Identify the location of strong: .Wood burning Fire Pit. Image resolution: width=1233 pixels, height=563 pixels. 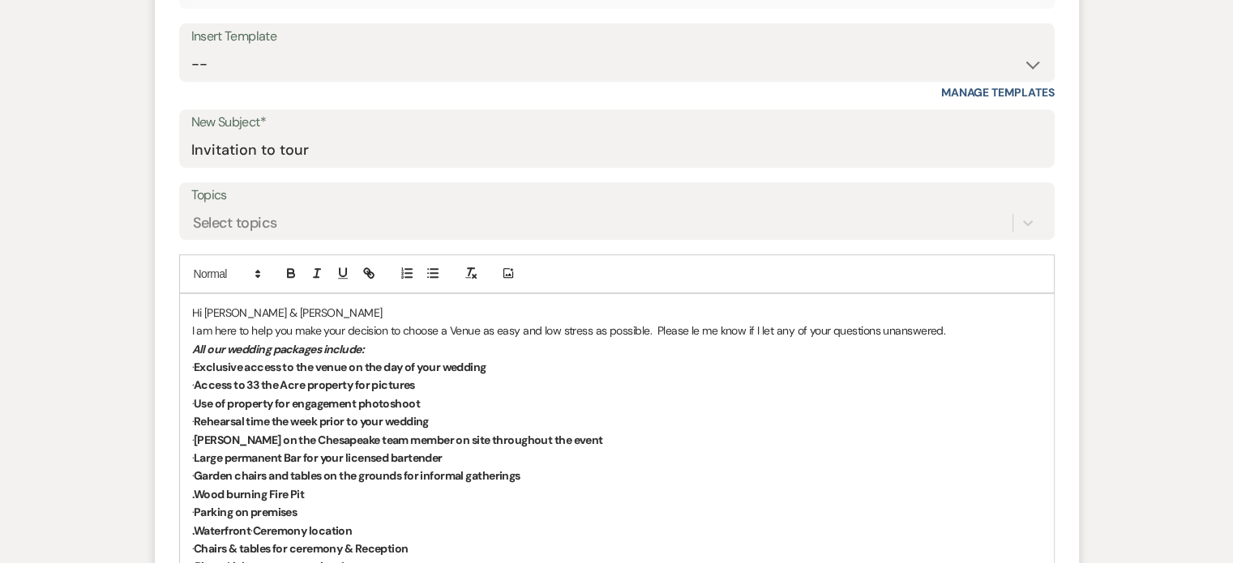
(248, 495).